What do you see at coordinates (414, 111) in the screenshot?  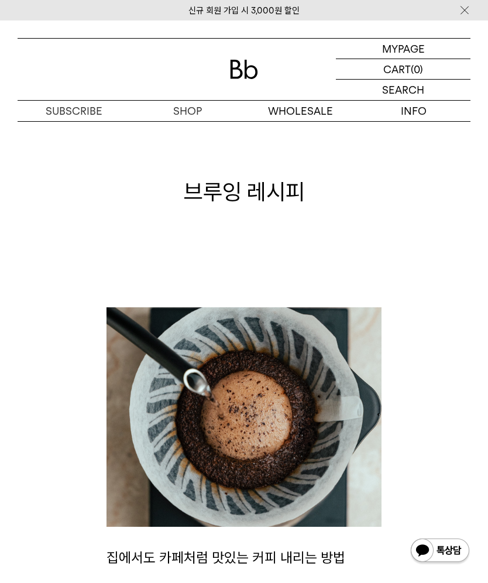 I see `p: INFO` at bounding box center [414, 111].